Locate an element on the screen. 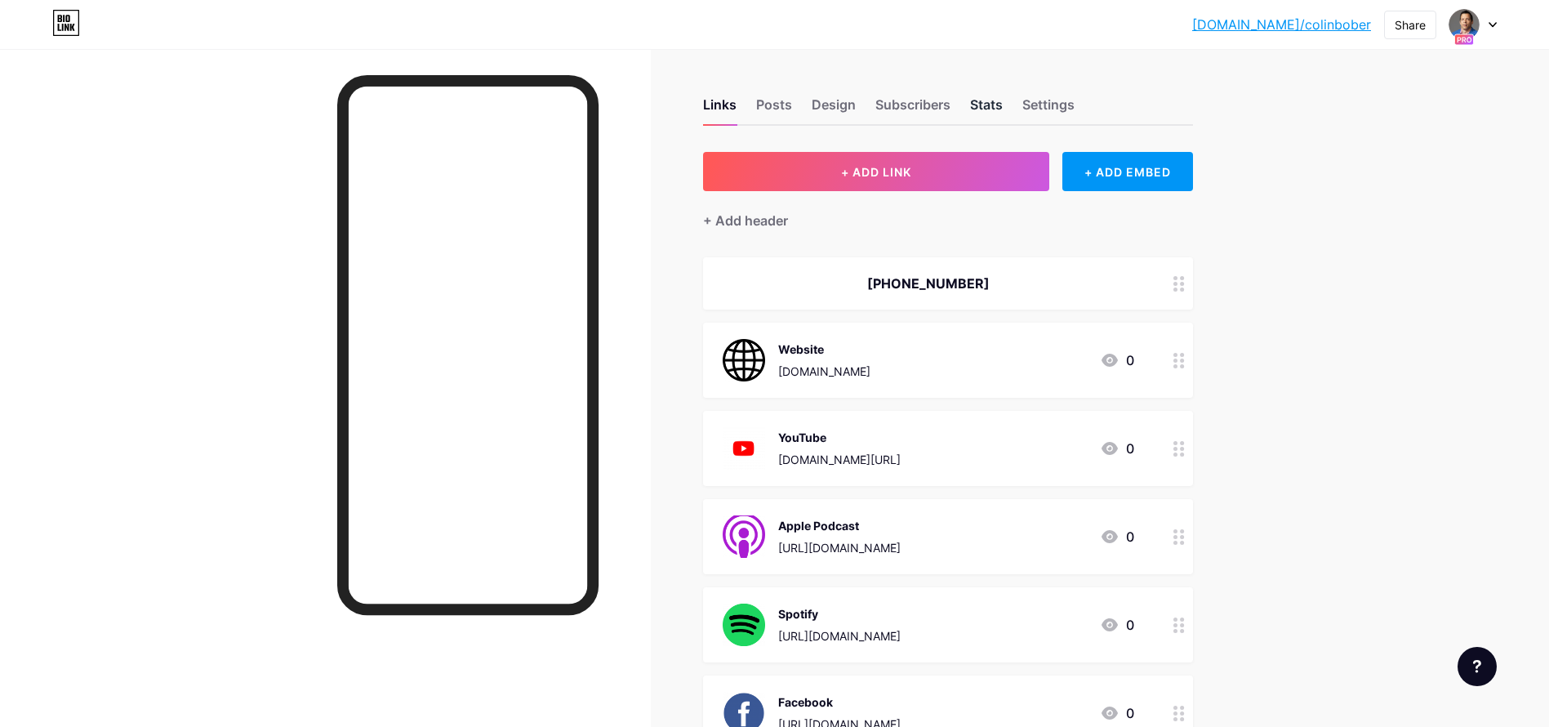 The image size is (1549, 727). div: + ADD EMBED is located at coordinates (1127, 171).